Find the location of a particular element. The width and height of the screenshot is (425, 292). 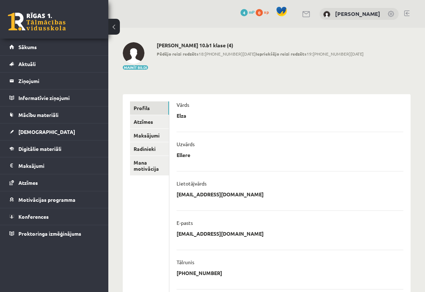

a: Radinieki is located at coordinates (150, 149).